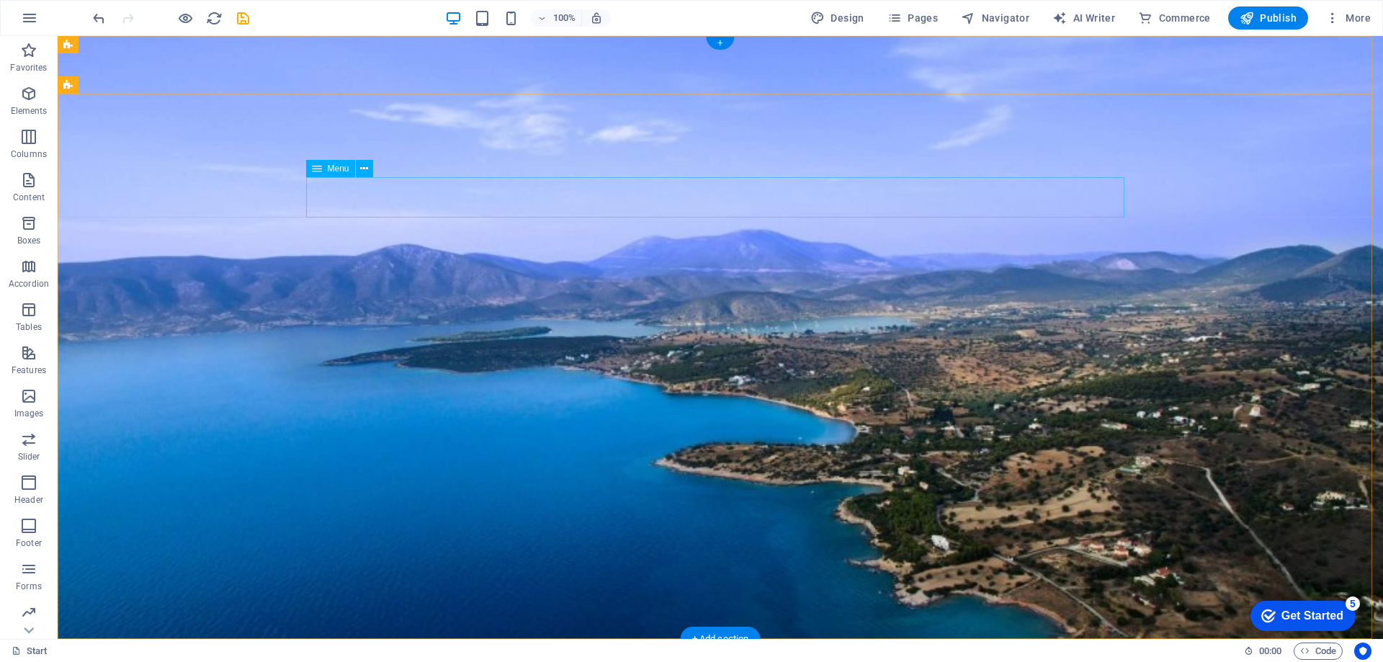 The width and height of the screenshot is (1383, 662). I want to click on p: Images, so click(29, 414).